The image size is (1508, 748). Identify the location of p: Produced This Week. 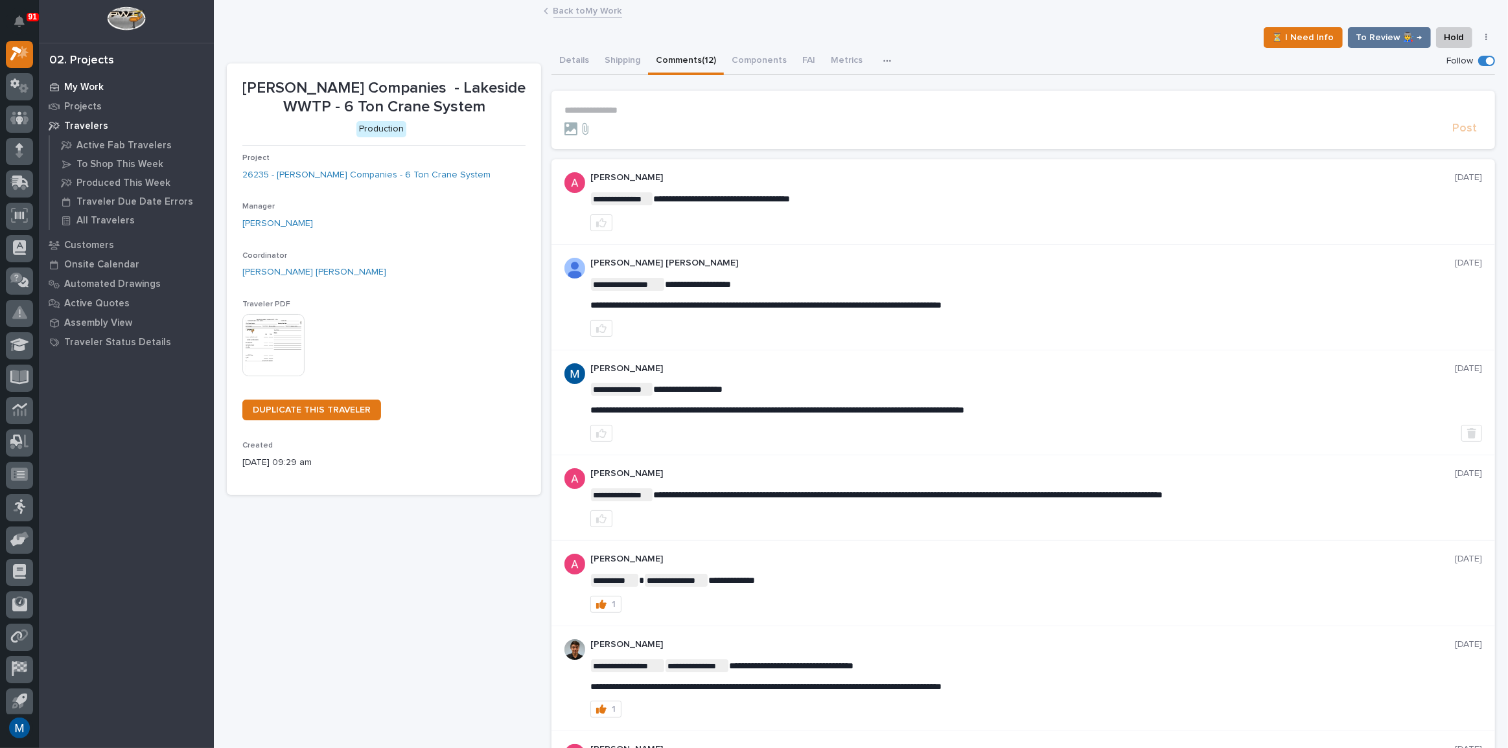
(123, 183).